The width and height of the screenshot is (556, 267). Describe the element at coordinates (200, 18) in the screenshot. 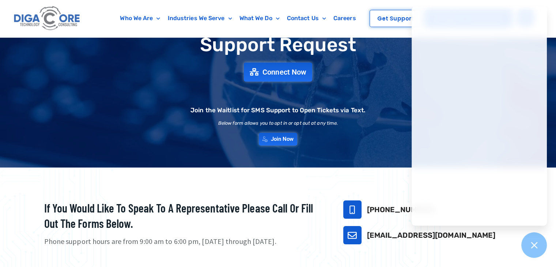

I see `a: Industries We Serve` at that location.